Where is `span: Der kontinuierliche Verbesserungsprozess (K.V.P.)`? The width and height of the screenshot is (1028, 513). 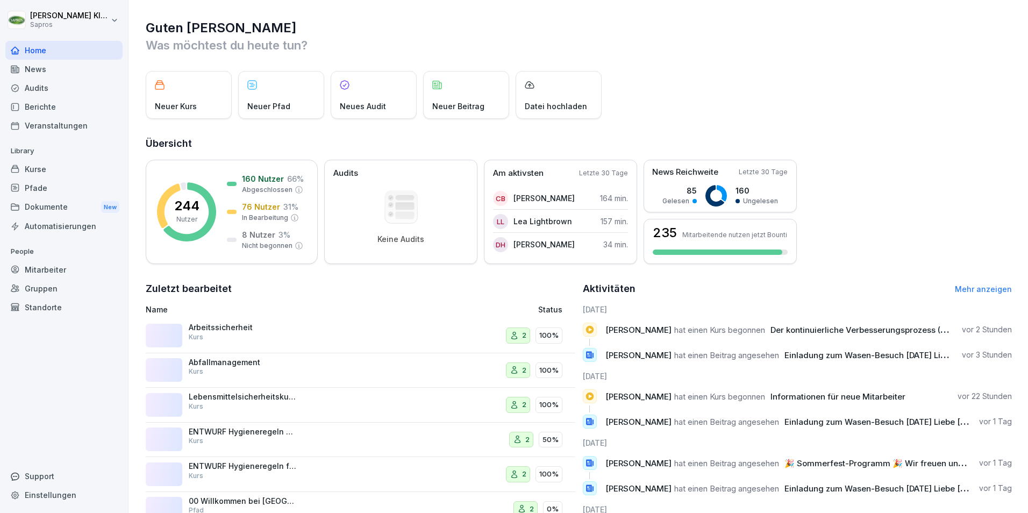 span: Der kontinuierliche Verbesserungsprozess (K.V.P.) is located at coordinates (867, 330).